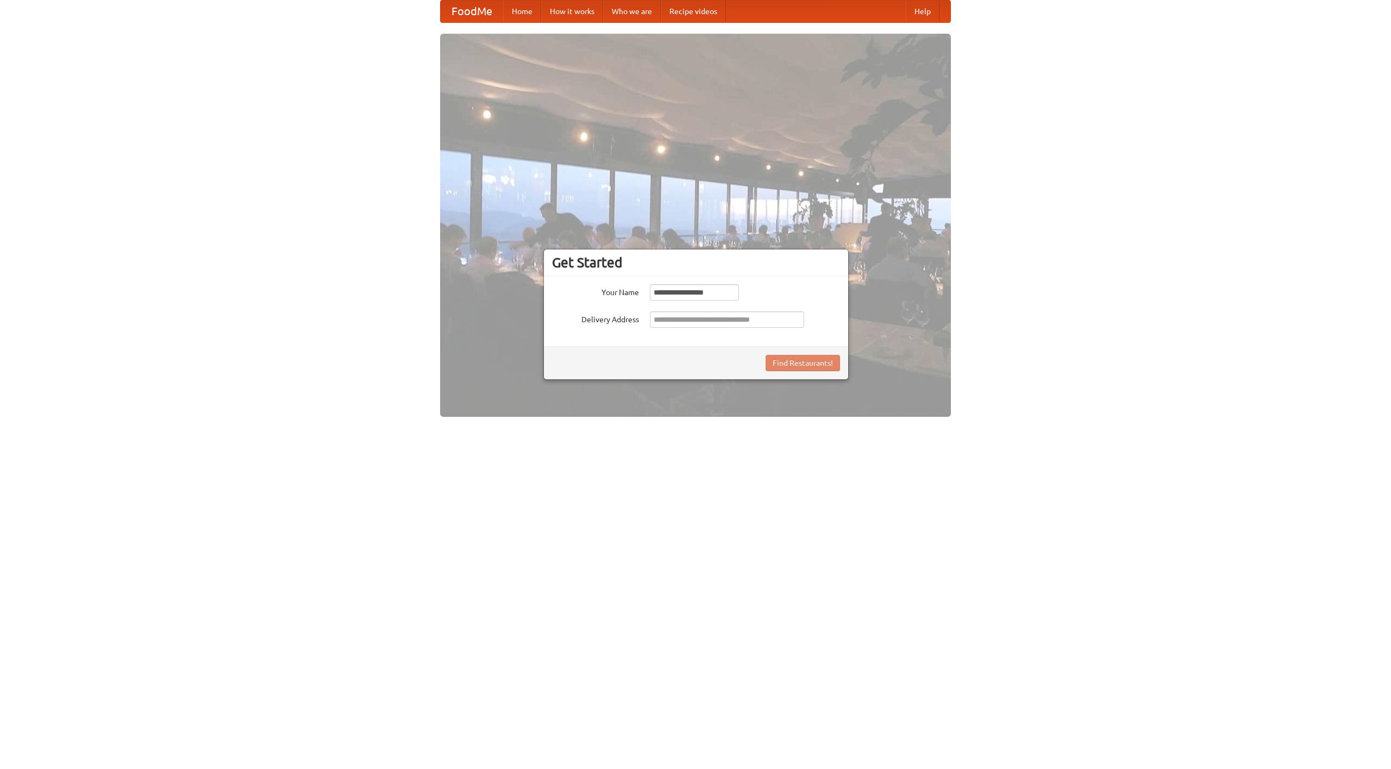 Image resolution: width=1391 pixels, height=769 pixels. What do you see at coordinates (696, 262) in the screenshot?
I see `h3: Get Started` at bounding box center [696, 262].